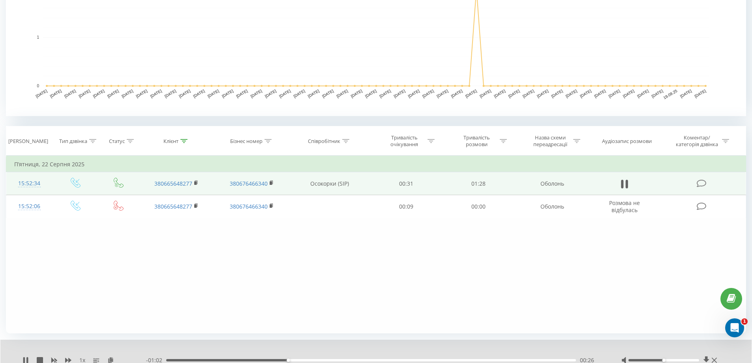 Image resolution: width=752 pixels, height=363 pixels. Describe the element at coordinates (376, 164) in the screenshot. I see `td: П’ятниця, 22 Серпня 2025` at that location.